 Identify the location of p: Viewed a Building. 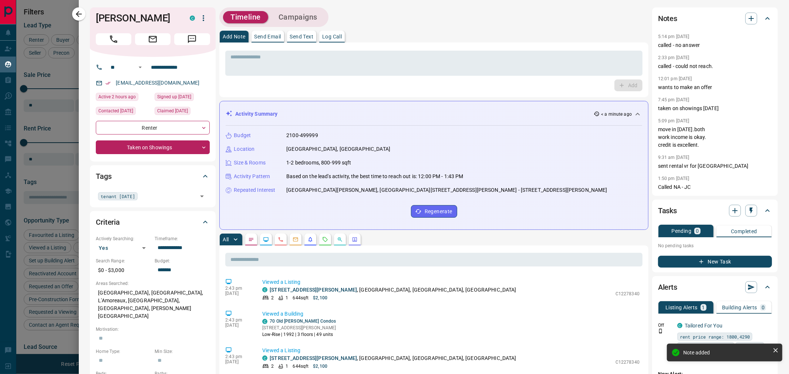
(451, 314).